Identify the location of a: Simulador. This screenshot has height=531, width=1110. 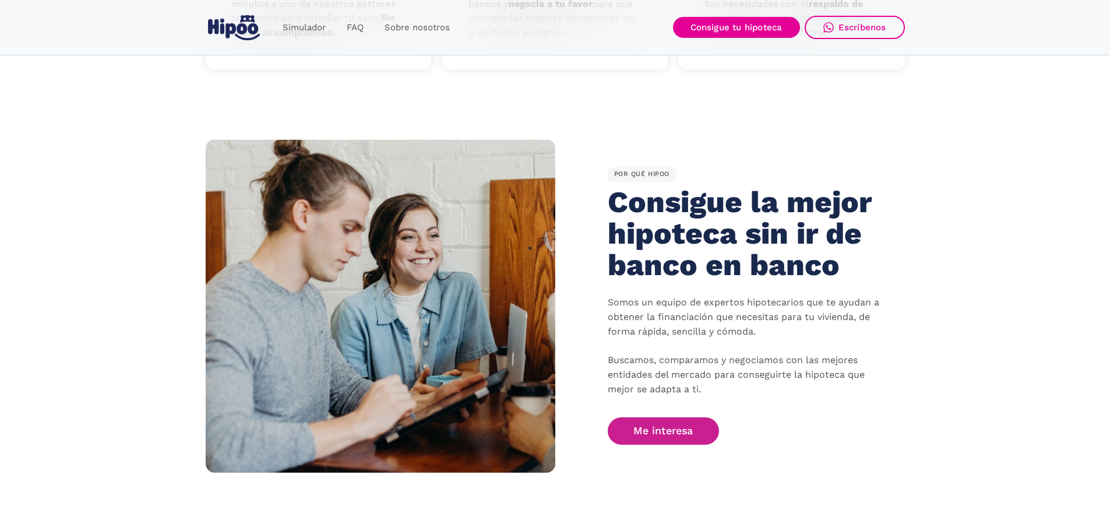
(304, 27).